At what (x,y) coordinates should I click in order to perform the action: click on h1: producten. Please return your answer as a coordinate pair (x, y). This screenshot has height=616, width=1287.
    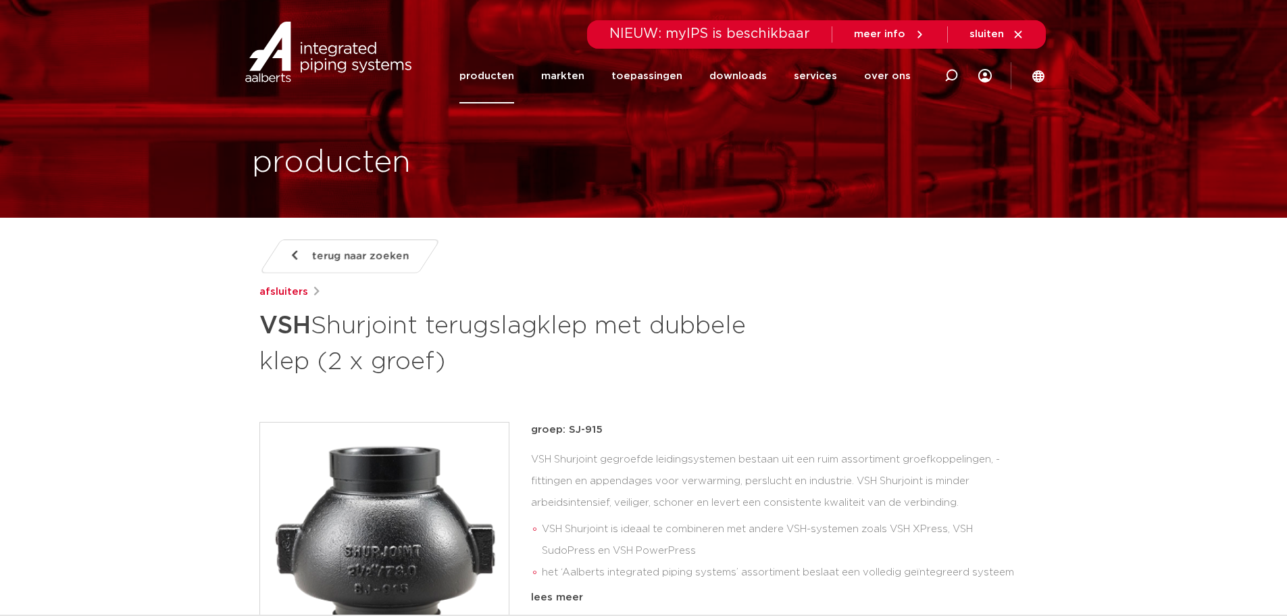
    Looking at the image, I should click on (331, 163).